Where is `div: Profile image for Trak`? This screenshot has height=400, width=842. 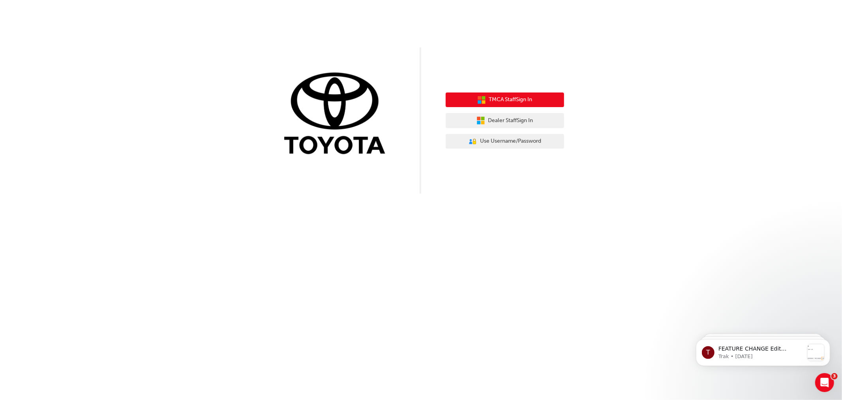 div: Profile image for Trak is located at coordinates (24, 29).